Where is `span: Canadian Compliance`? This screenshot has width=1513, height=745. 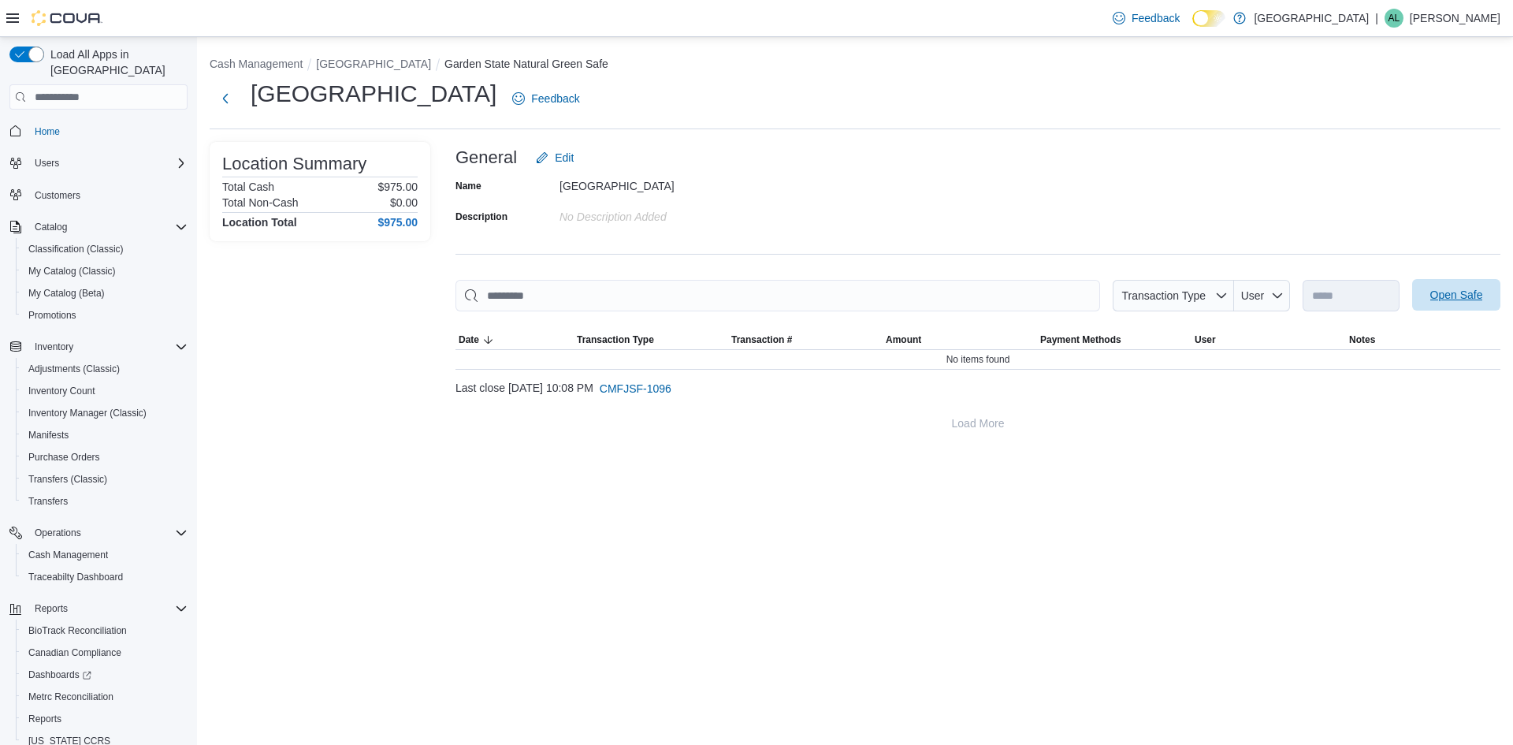
span: Canadian Compliance is located at coordinates (105, 653).